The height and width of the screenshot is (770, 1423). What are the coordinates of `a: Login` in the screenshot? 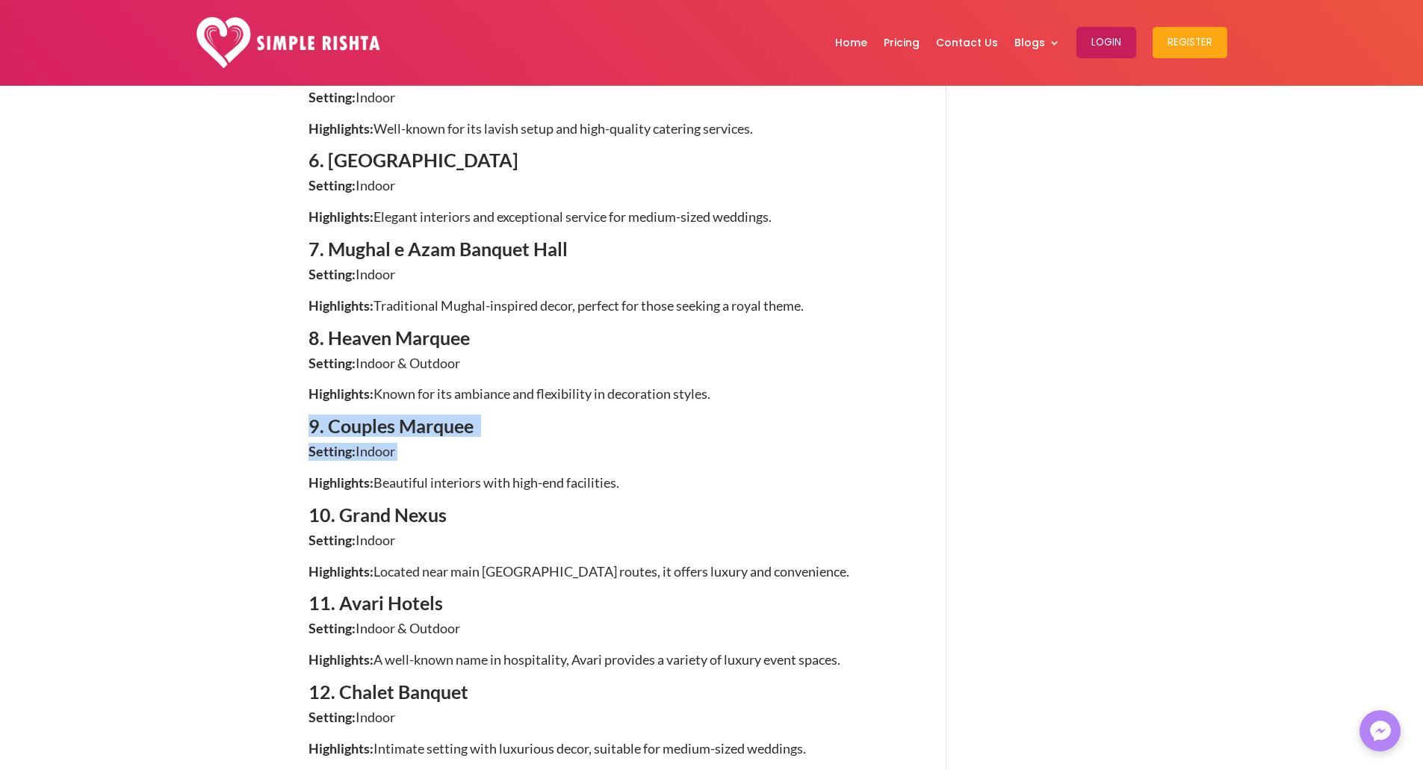 It's located at (1106, 43).